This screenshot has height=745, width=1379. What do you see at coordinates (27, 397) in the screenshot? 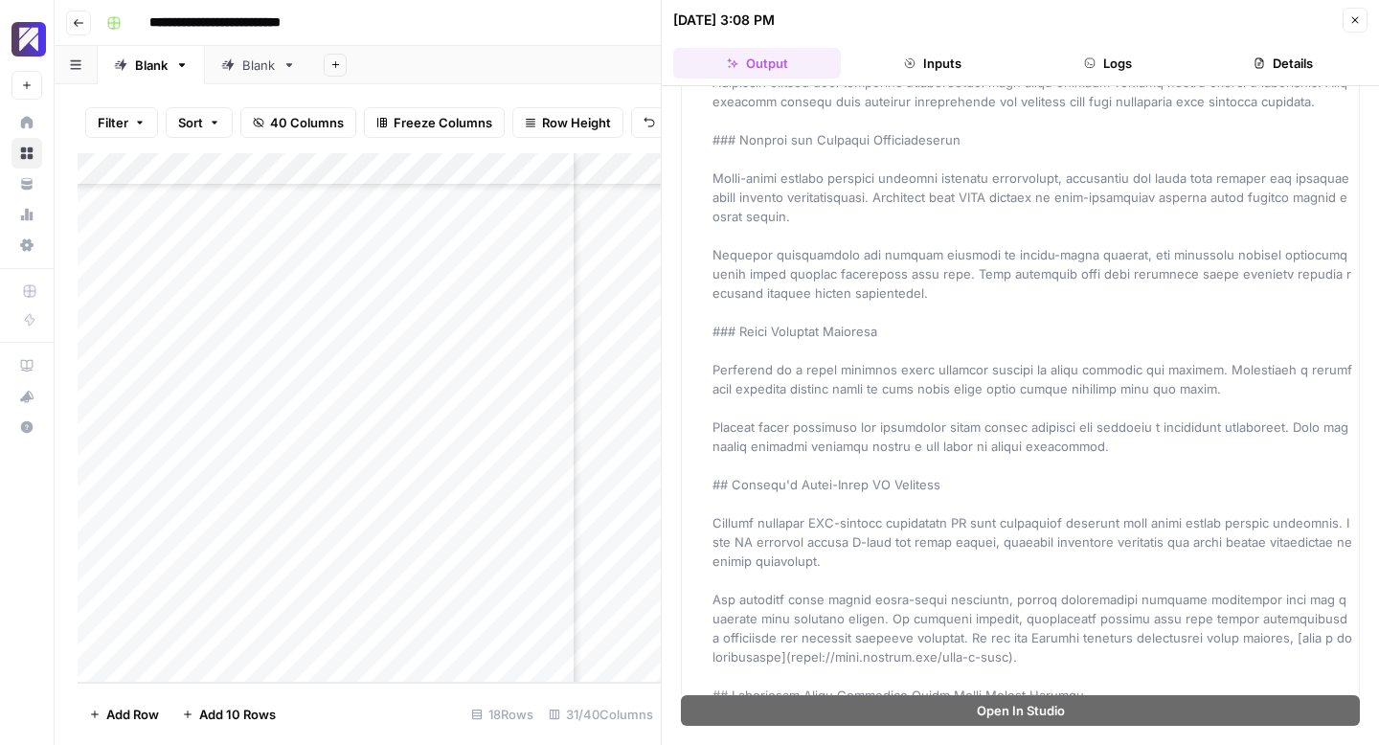
I see `button: What's new?` at bounding box center [27, 397].